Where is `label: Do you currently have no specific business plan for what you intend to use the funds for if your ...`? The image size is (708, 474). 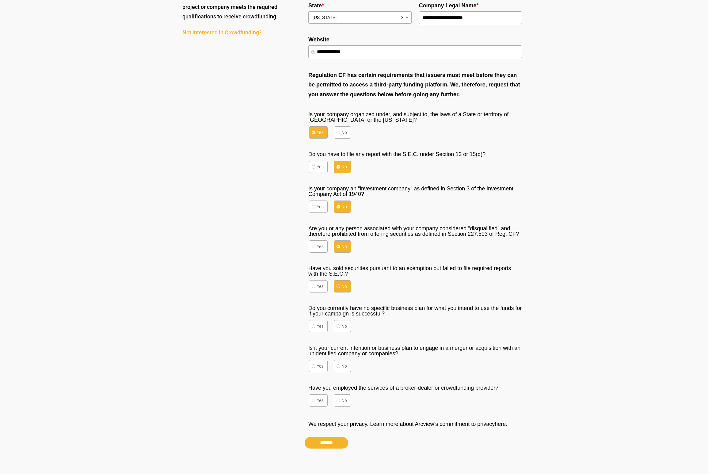 label: Do you currently have no specific business plan for what you intend to use the funds for if your ... is located at coordinates (415, 311).